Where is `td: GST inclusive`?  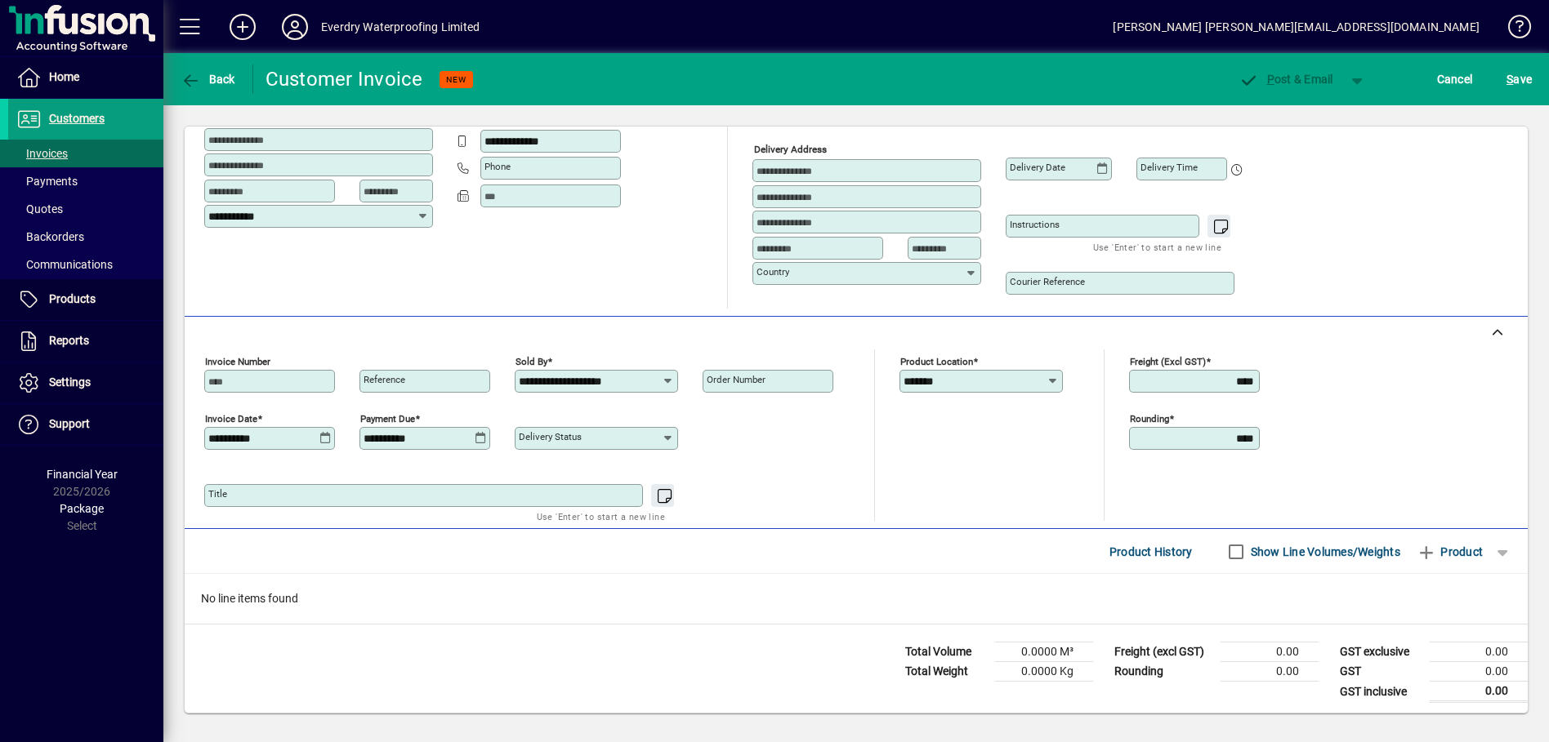 td: GST inclusive is located at coordinates (1380, 692).